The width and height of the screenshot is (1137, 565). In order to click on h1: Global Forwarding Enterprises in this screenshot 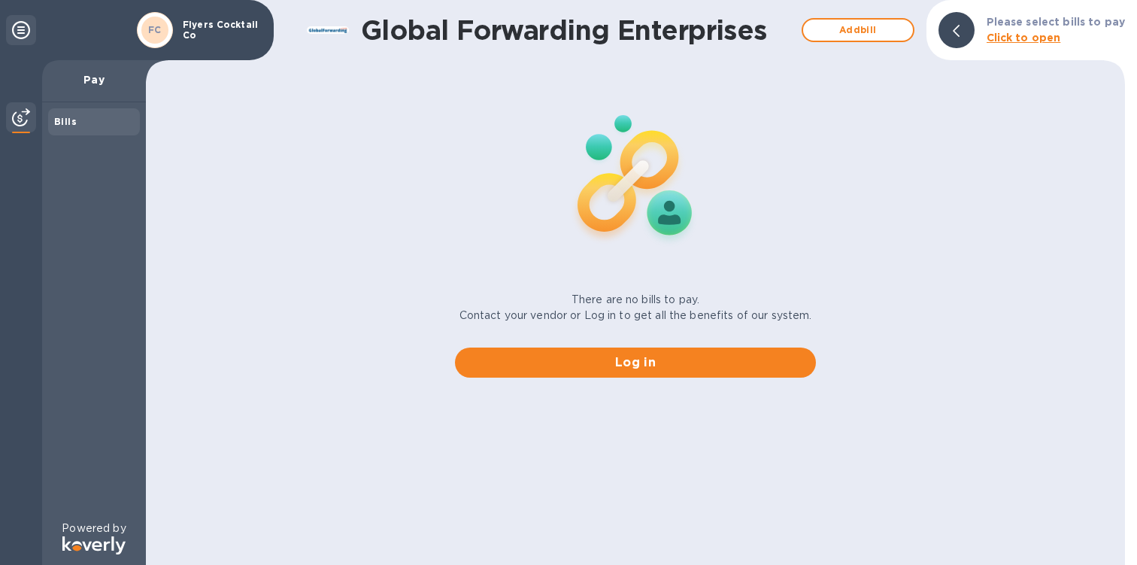, I will do `click(578, 30)`.